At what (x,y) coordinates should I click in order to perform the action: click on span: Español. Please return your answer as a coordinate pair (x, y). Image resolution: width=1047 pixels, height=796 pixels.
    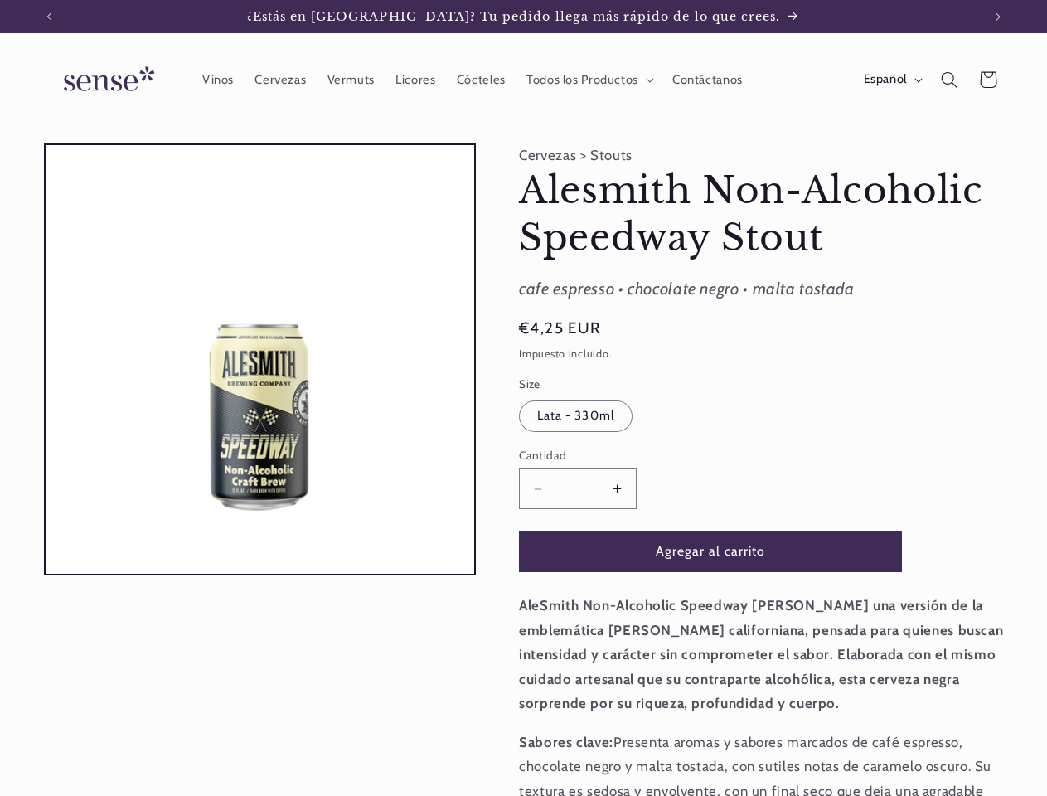
    Looking at the image, I should click on (886, 80).